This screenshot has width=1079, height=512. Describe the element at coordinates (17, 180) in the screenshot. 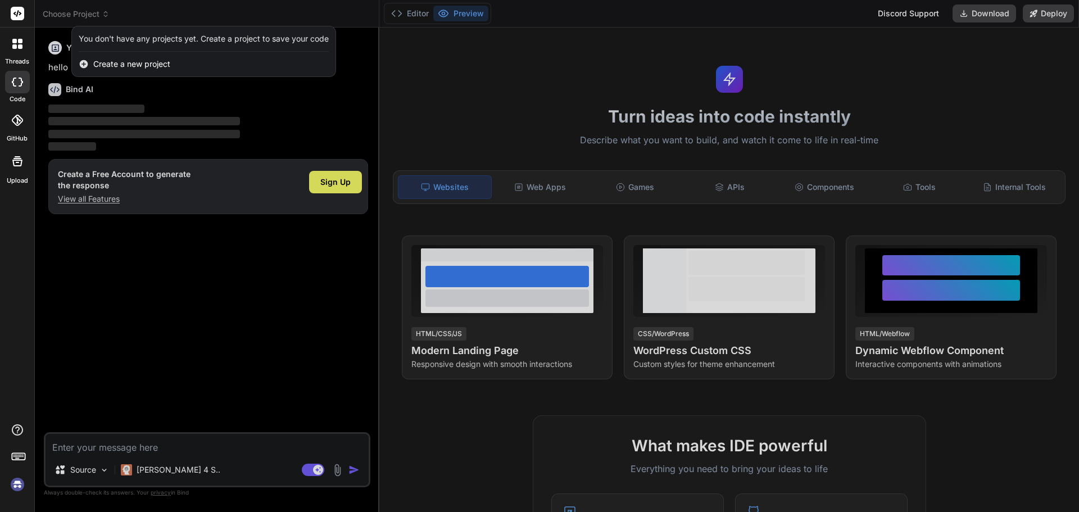

I see `label: Upload` at that location.